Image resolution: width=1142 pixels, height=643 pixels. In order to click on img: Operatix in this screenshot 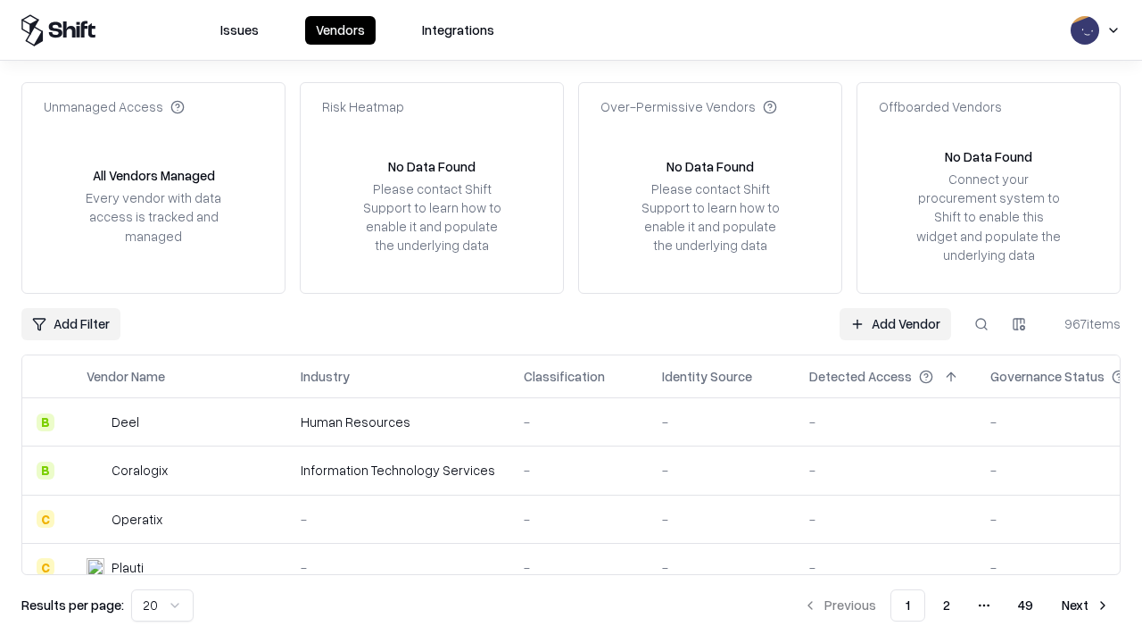, I will do `click(95, 518)`.